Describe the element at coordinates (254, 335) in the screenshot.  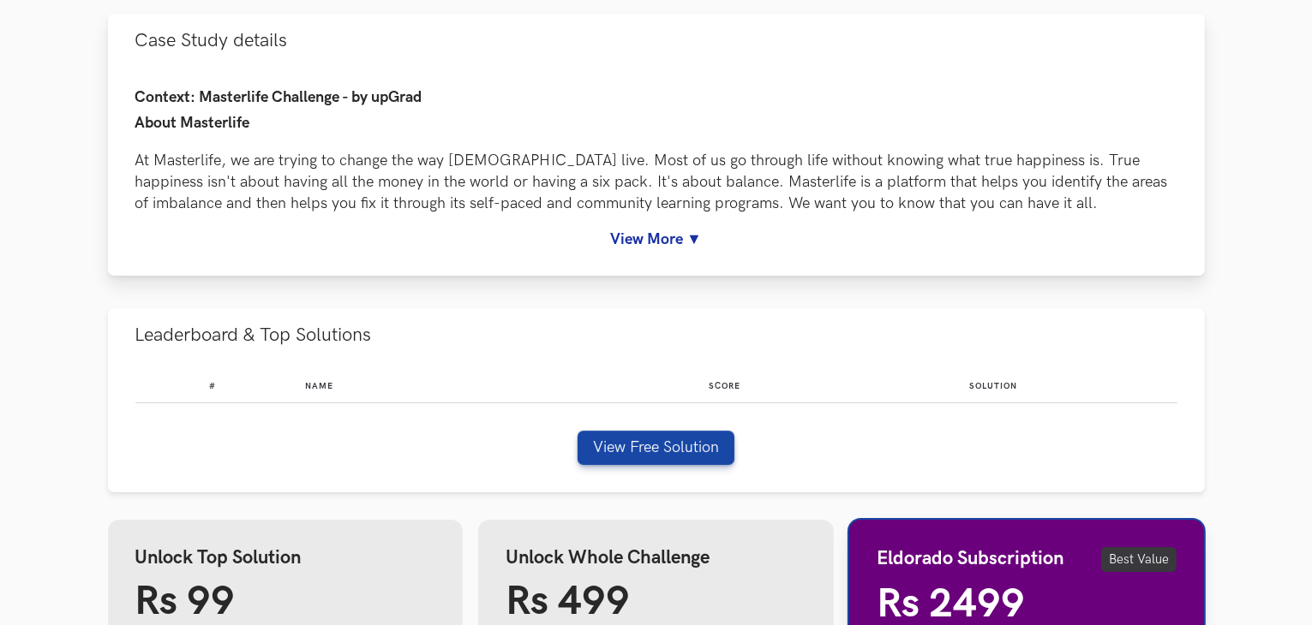
I see `span: Leaderboard & Top Solutions` at that location.